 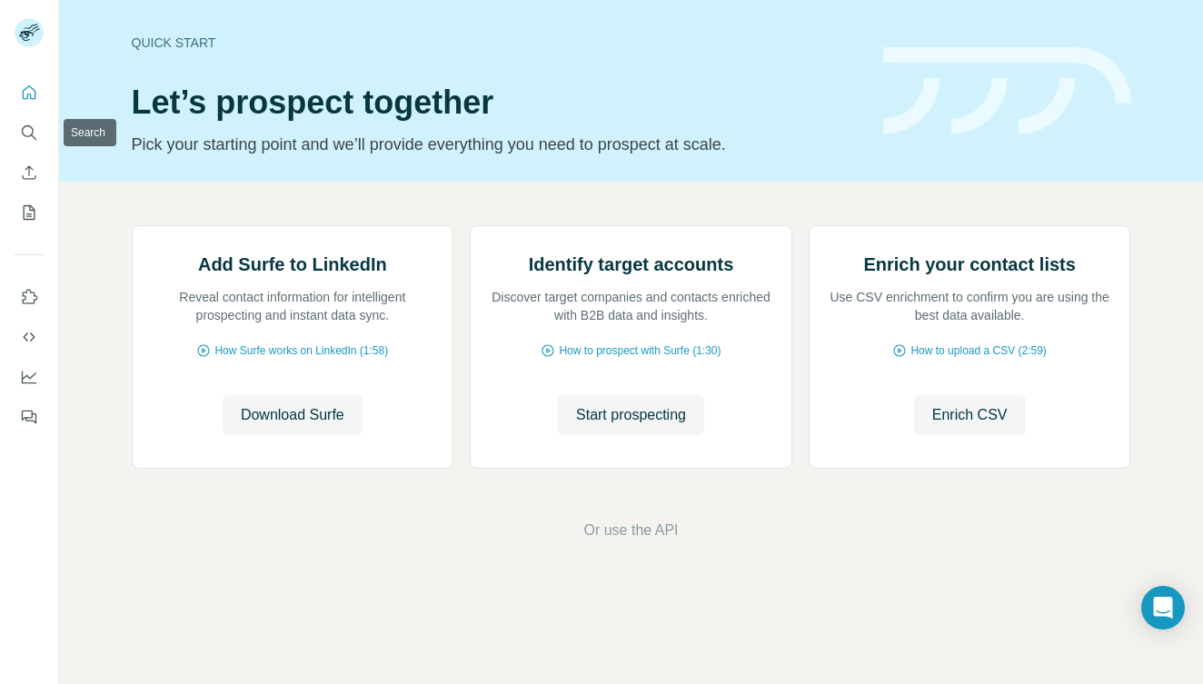 What do you see at coordinates (292, 415) in the screenshot?
I see `span: Download Surfe` at bounding box center [292, 415].